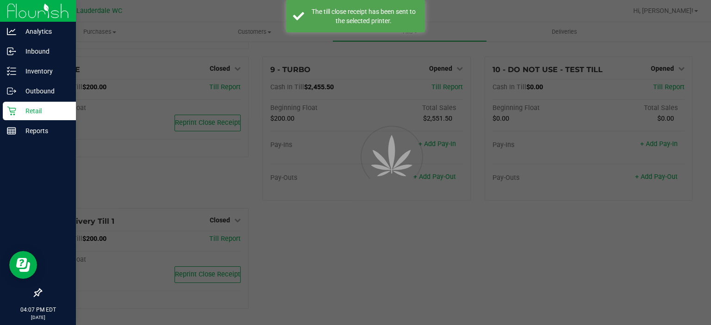  What do you see at coordinates (38, 310) in the screenshot?
I see `p: 04:07 PM EDT` at bounding box center [38, 310].